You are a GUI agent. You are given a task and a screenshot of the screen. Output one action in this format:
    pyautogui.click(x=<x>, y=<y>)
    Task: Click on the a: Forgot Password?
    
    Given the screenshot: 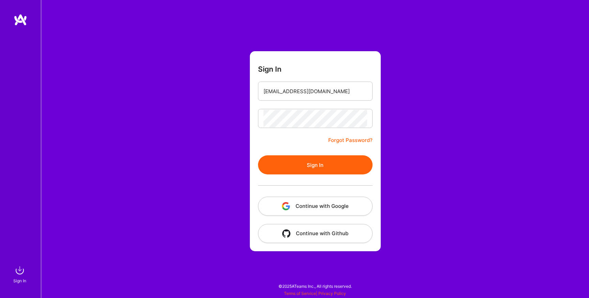 What is the action you would take?
    pyautogui.click(x=351, y=140)
    